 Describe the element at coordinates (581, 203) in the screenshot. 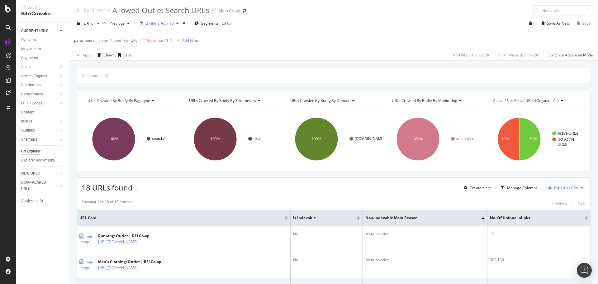

I see `div: Next` at that location.